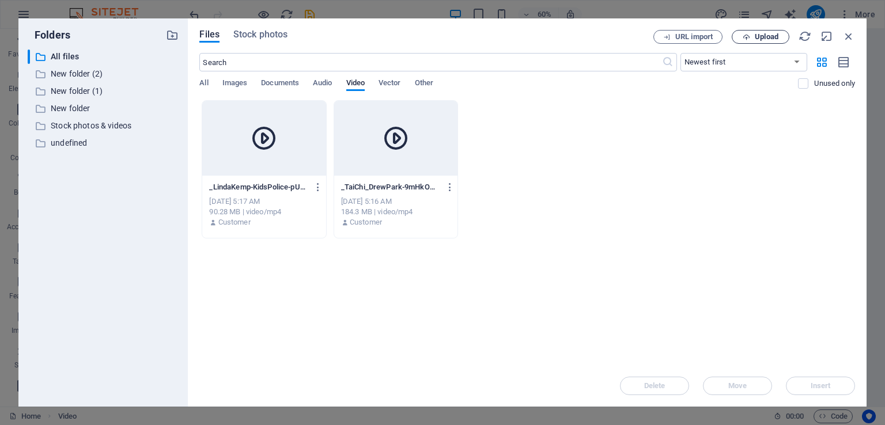 The width and height of the screenshot is (885, 425). Describe the element at coordinates (280, 84) in the screenshot. I see `span: Documents` at that location.